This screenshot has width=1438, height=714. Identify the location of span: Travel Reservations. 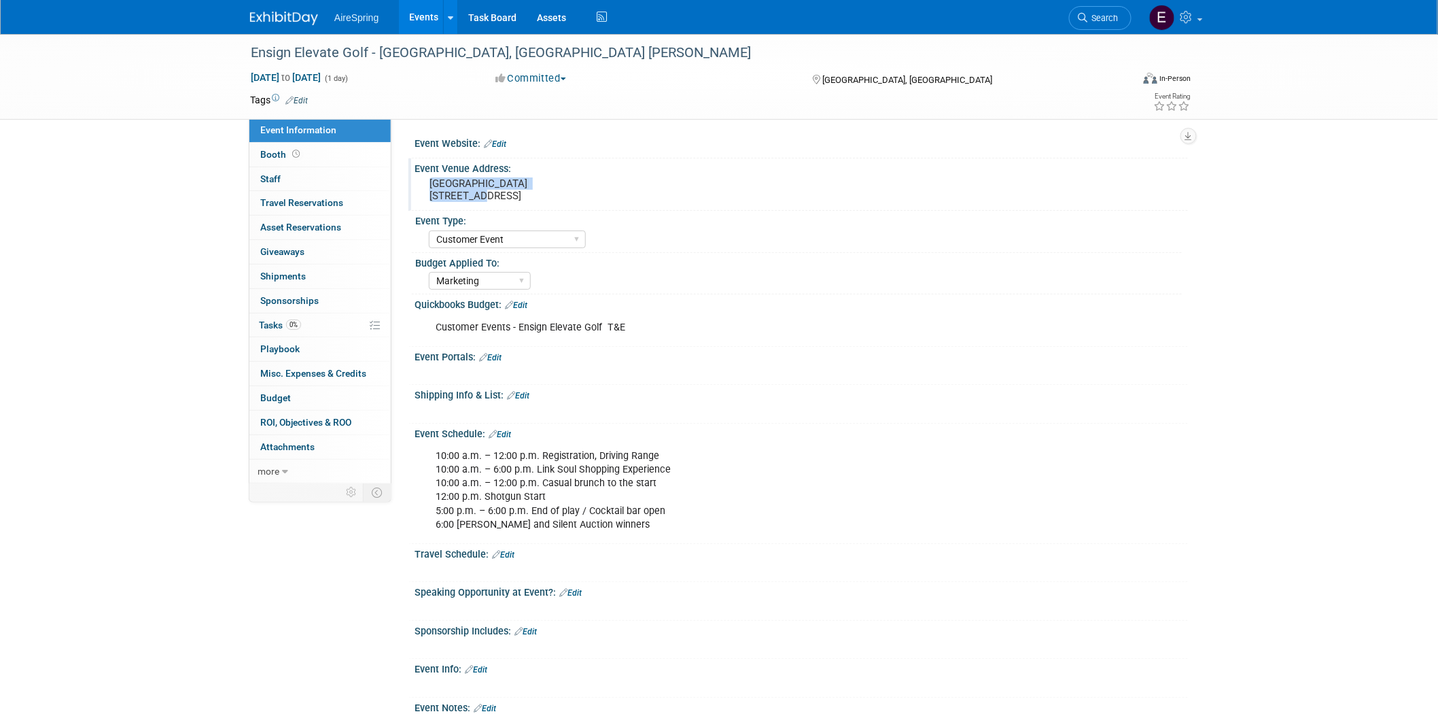
(302, 203).